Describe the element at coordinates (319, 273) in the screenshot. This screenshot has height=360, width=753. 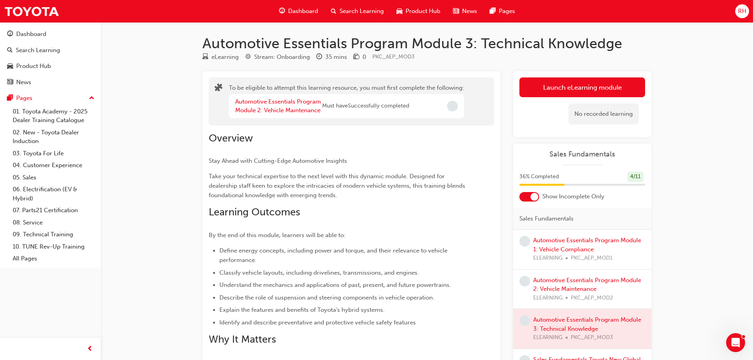
I see `span: Classify vehicle layouts, including drivelines, transmissions, and engines.` at that location.